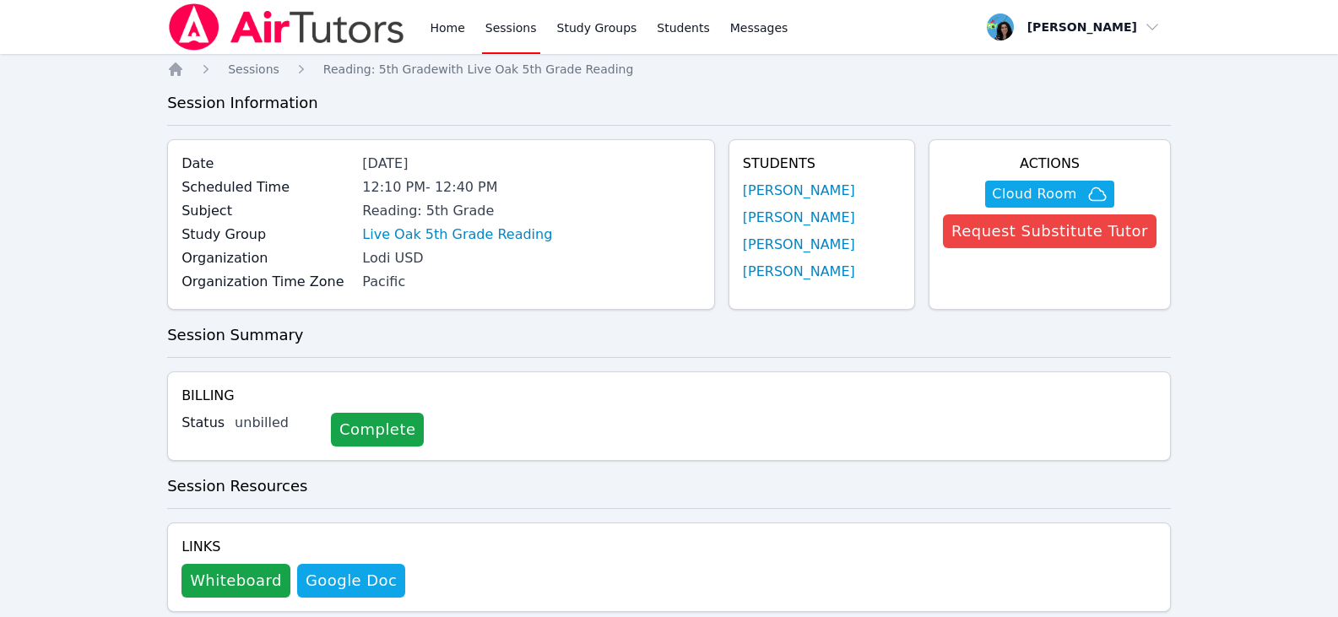 The width and height of the screenshot is (1338, 617). I want to click on a: Live Oak 5th Grade Reading, so click(457, 235).